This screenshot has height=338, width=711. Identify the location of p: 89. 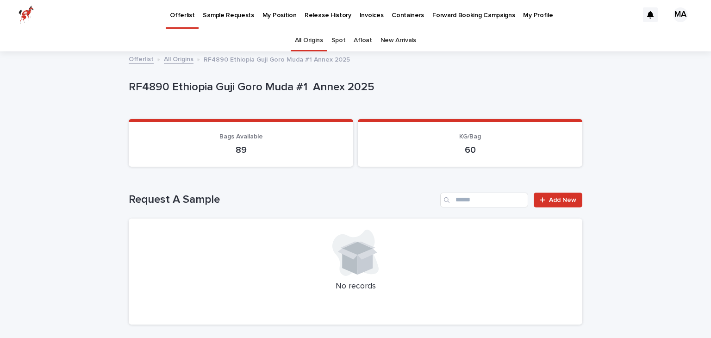
(241, 150).